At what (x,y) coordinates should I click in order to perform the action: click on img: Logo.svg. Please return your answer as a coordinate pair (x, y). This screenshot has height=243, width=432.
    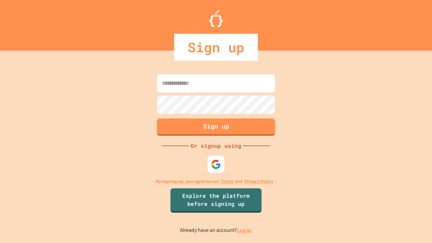
    Looking at the image, I should click on (216, 19).